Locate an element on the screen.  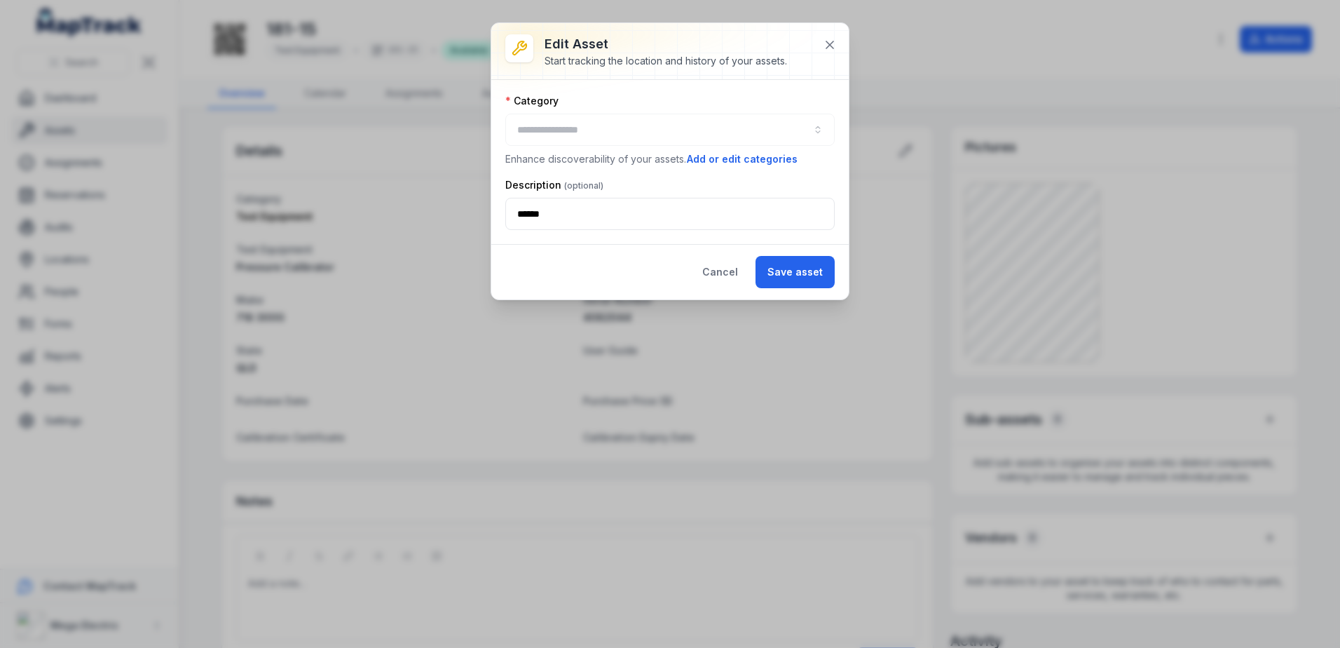
label: Category is located at coordinates (532, 101).